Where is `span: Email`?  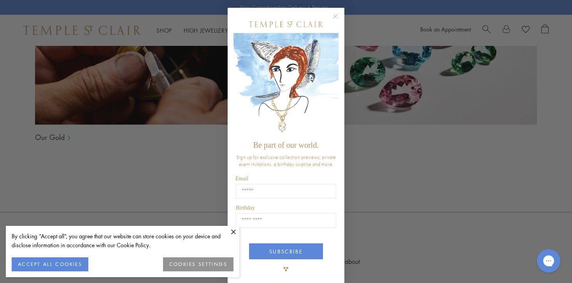 span: Email is located at coordinates (241, 178).